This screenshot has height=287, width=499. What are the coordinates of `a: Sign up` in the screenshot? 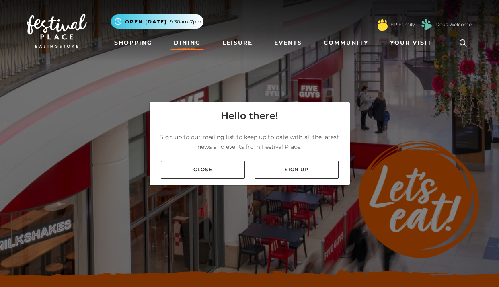 It's located at (296, 170).